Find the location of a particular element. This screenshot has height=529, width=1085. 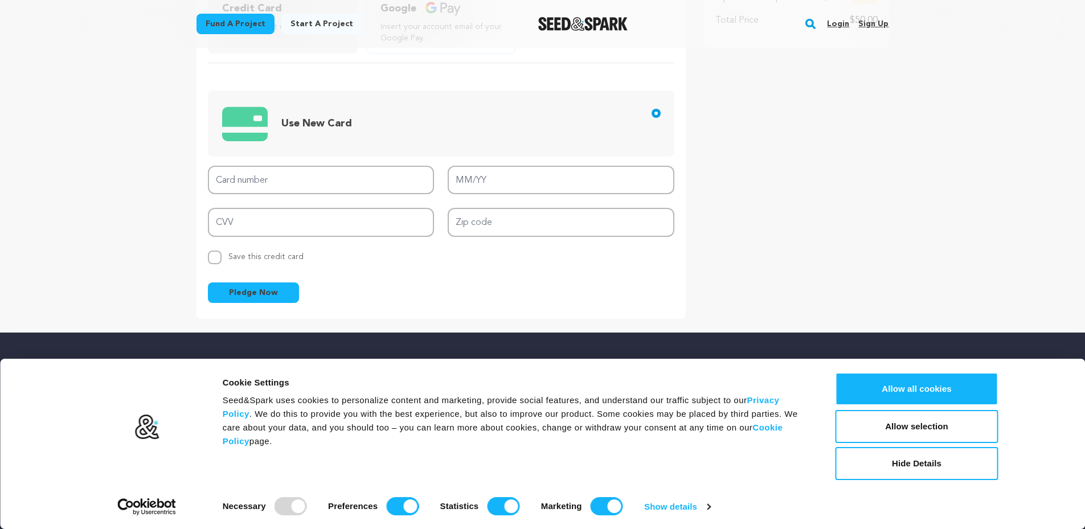

a: Sign up is located at coordinates (873, 24).